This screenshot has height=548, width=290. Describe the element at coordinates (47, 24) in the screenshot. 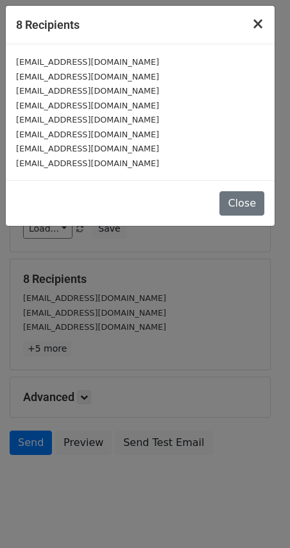

I see `h5: 8 Recipients` at that location.